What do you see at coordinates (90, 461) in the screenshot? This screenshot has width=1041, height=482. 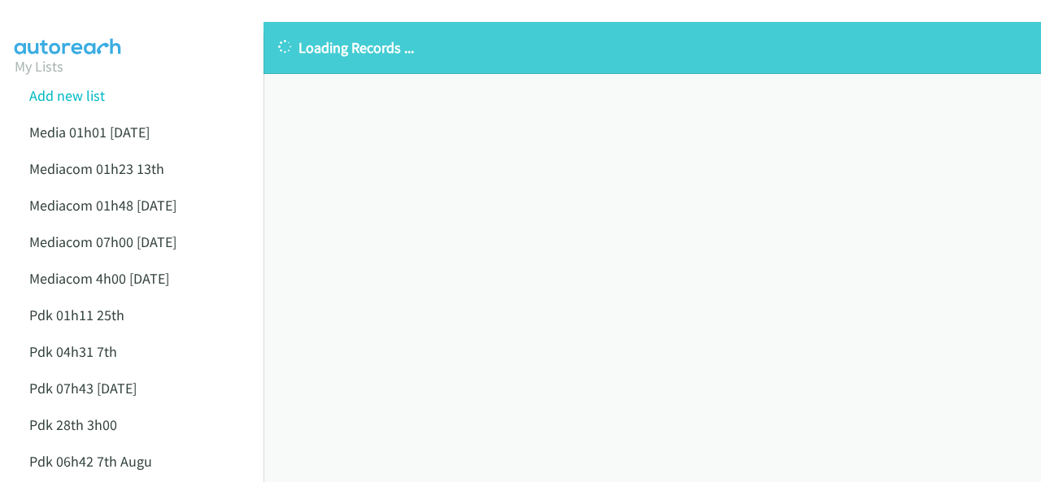 I see `a: Pdk 06h42 7th Augu` at bounding box center [90, 461].